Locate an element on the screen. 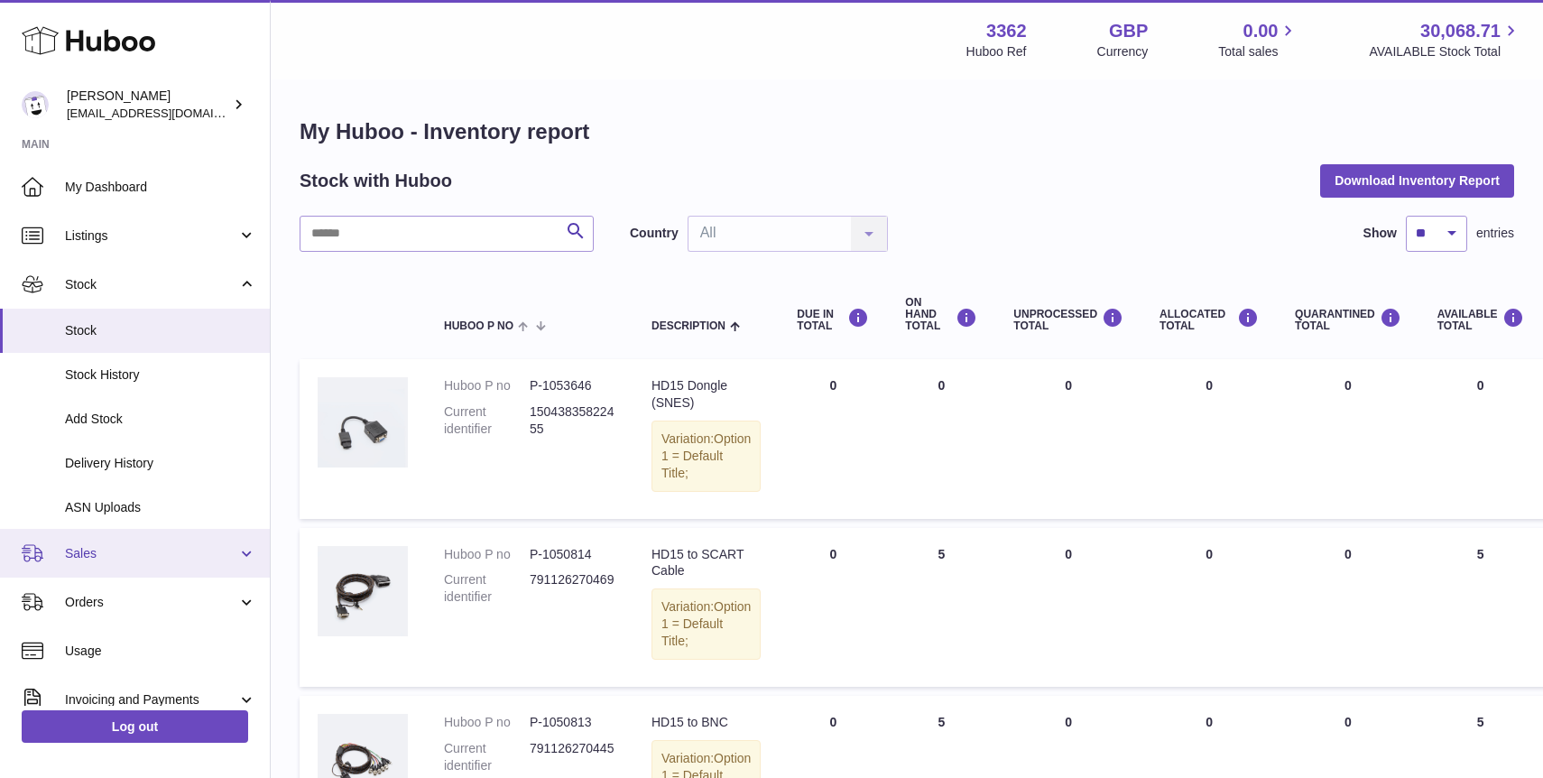  dd: P-1050813 is located at coordinates (572, 722).